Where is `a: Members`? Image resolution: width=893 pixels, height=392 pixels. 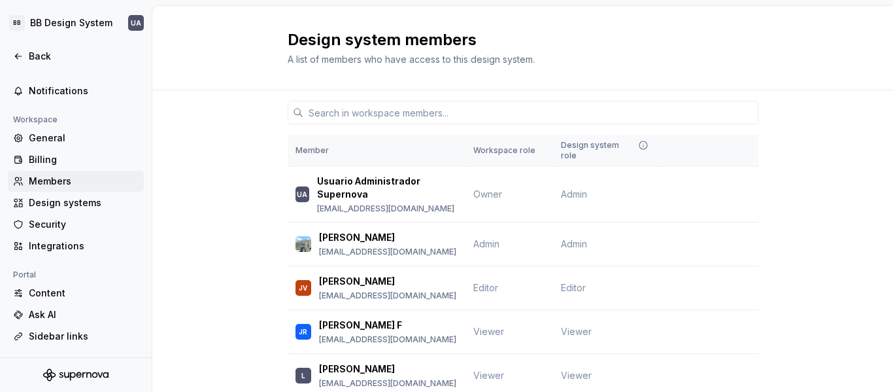
a: Members is located at coordinates (76, 181).